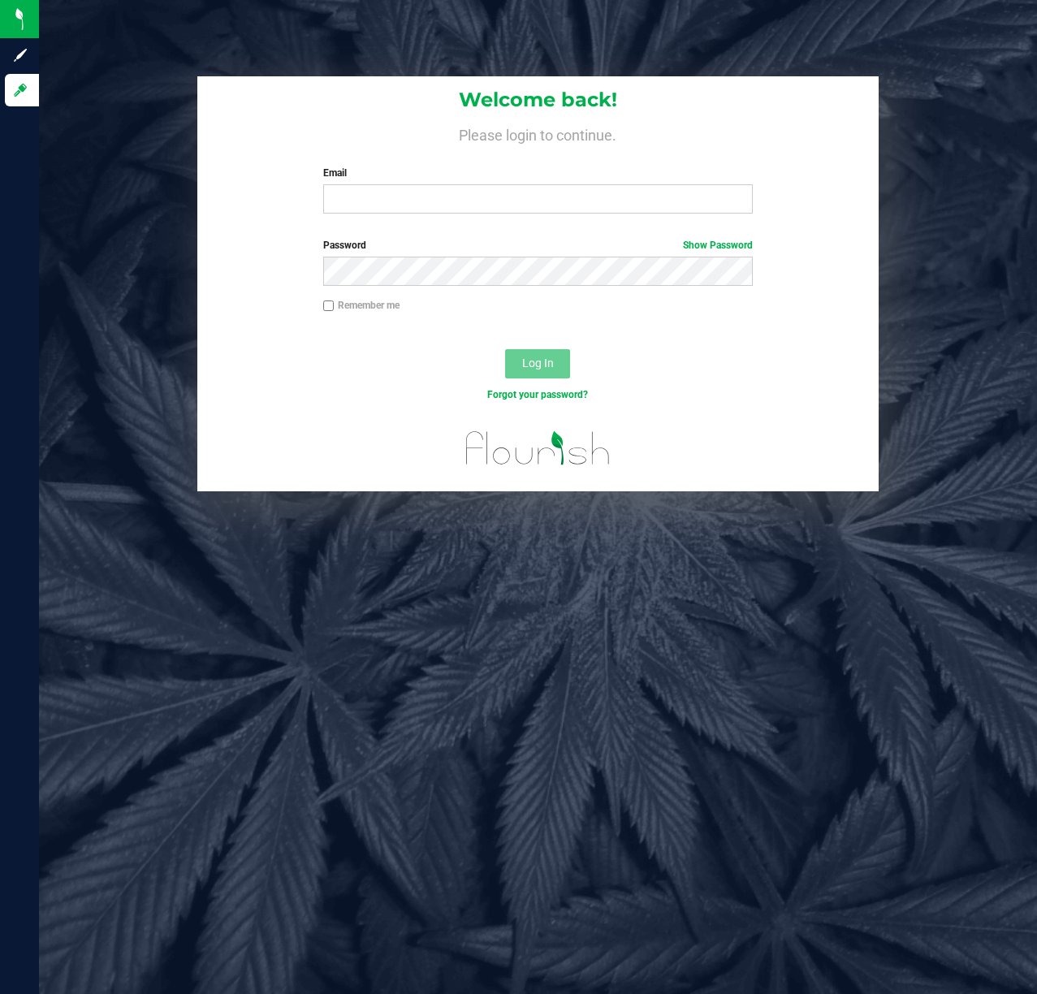 Image resolution: width=1037 pixels, height=994 pixels. What do you see at coordinates (538, 448) in the screenshot?
I see `img: flourish_logo.svg` at bounding box center [538, 448].